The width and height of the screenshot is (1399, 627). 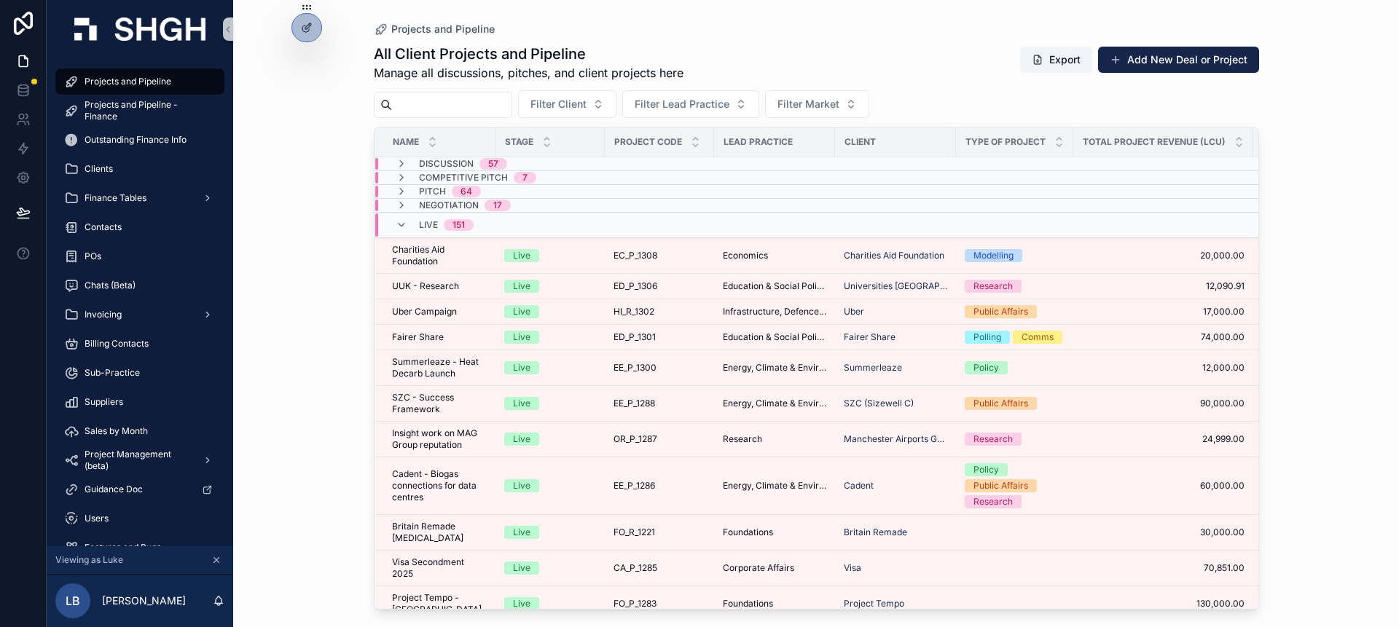 I want to click on span: Project Management (beta), so click(x=138, y=461).